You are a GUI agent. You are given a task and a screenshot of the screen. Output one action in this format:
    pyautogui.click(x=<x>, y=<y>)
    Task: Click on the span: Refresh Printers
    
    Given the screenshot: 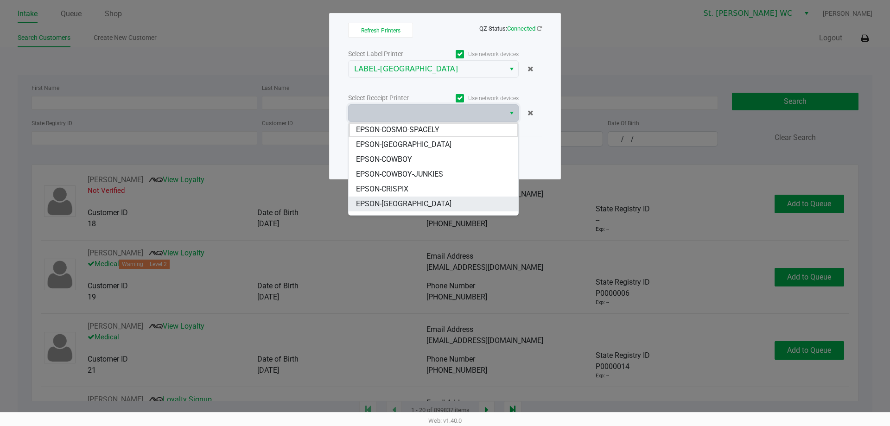 What is the action you would take?
    pyautogui.click(x=380, y=31)
    